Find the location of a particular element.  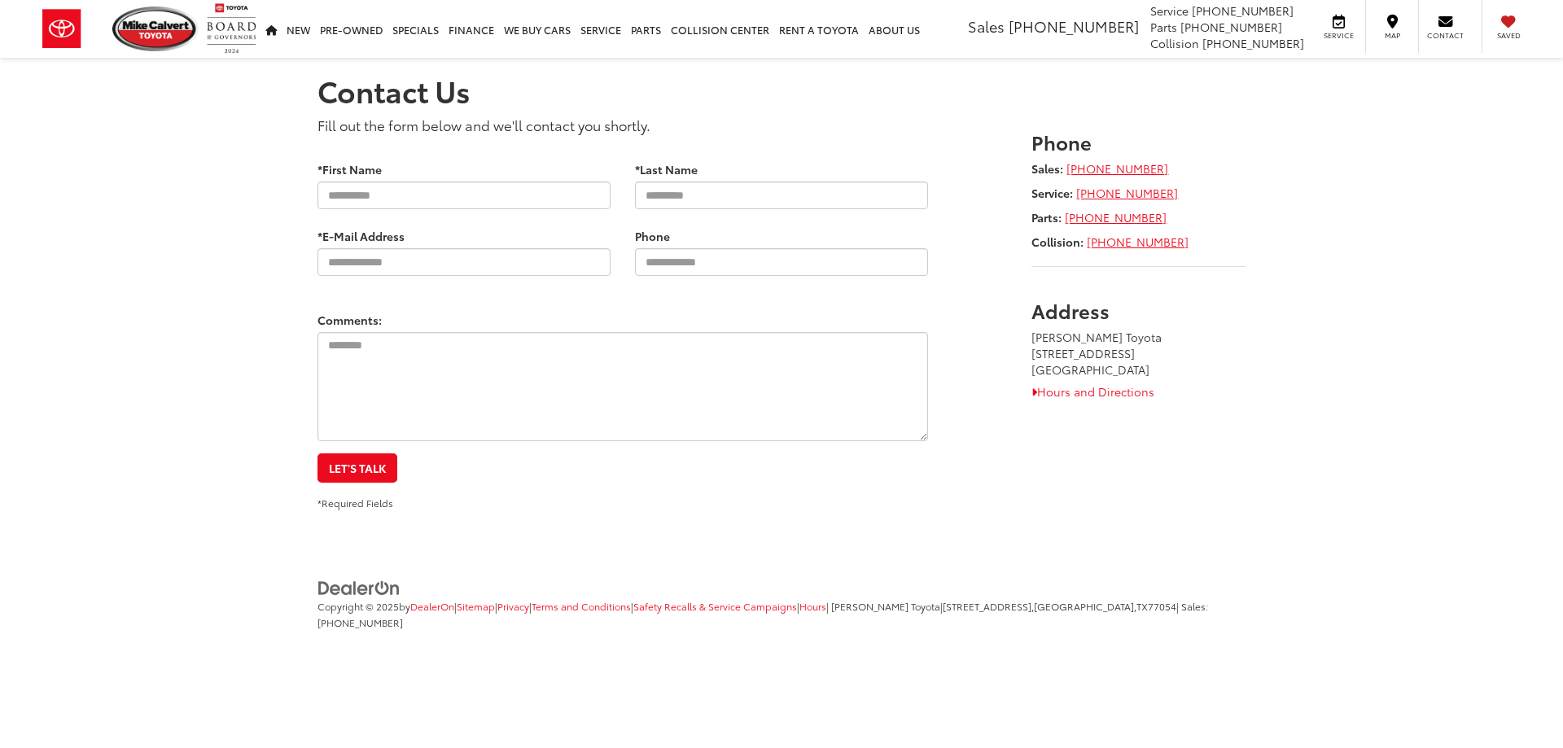

h1: Contact Us is located at coordinates (781, 90).